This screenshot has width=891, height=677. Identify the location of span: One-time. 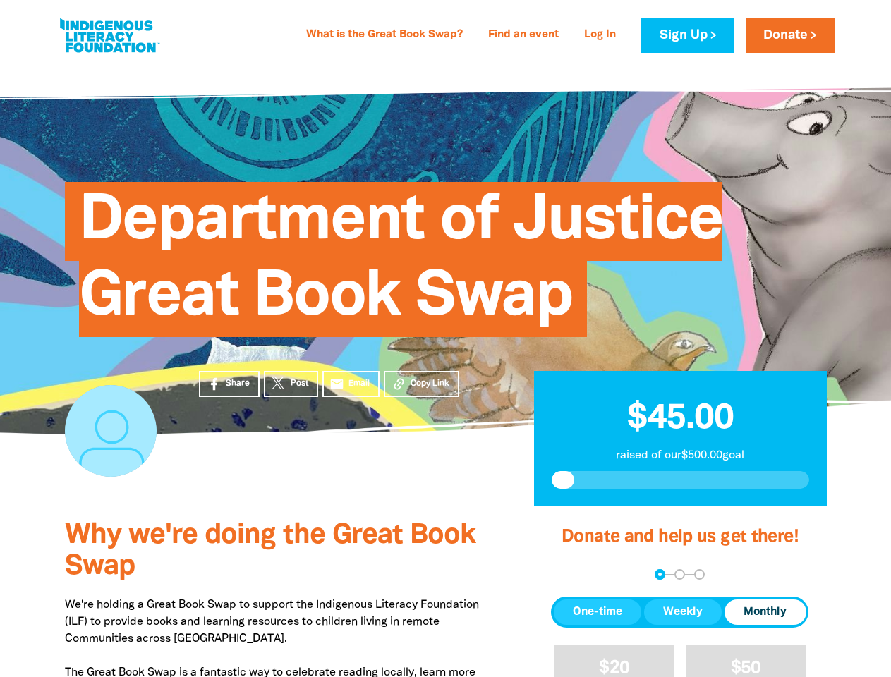
(597, 612).